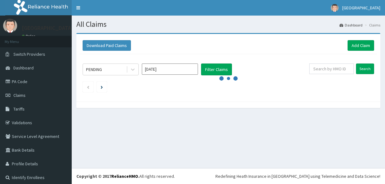  What do you see at coordinates (360, 45) in the screenshot?
I see `a: Add Claim` at bounding box center [360, 45].